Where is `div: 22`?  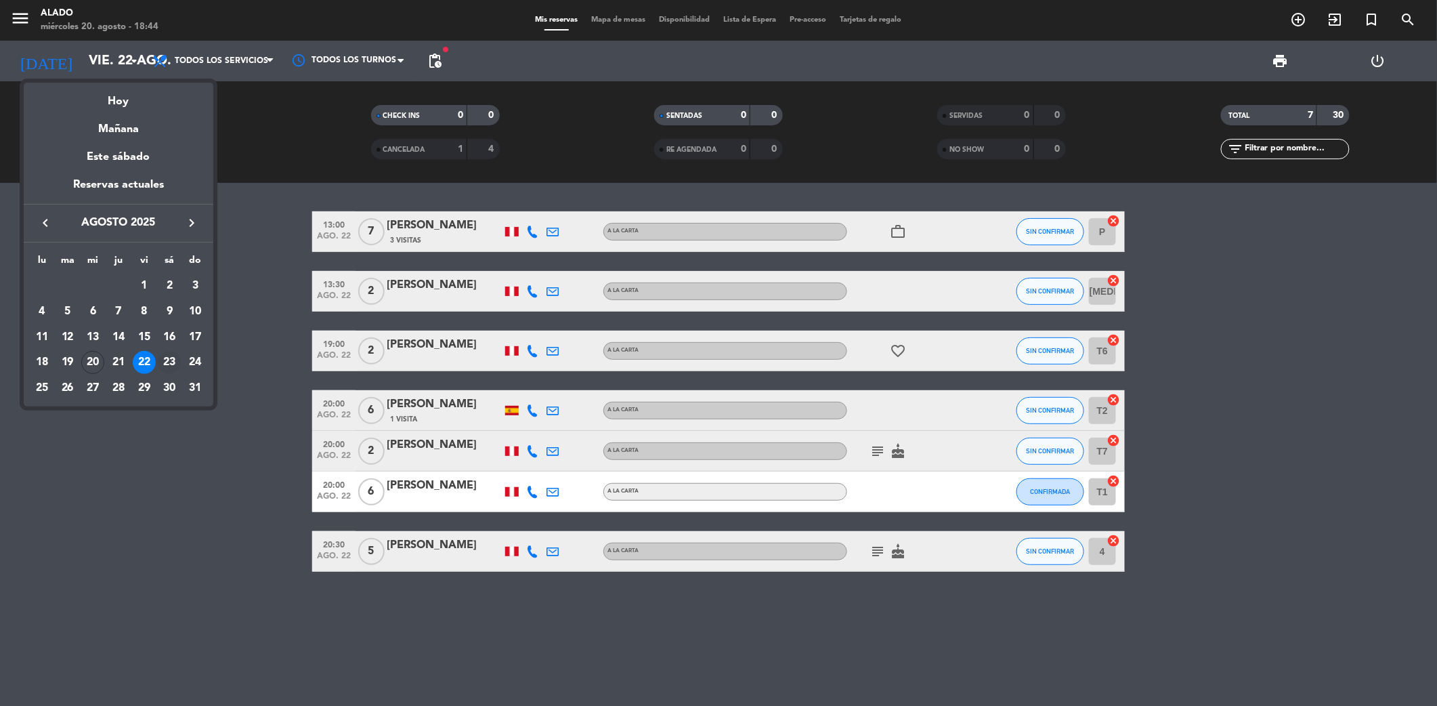
div: 22 is located at coordinates (144, 362).